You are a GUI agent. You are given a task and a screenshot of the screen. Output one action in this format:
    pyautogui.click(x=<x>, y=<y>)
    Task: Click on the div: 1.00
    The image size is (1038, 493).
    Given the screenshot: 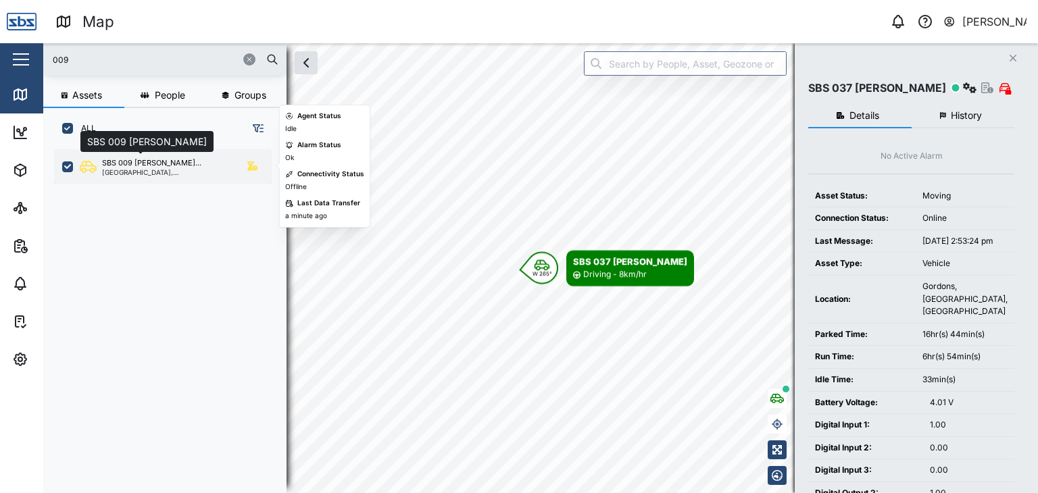 What is the action you would take?
    pyautogui.click(x=968, y=425)
    